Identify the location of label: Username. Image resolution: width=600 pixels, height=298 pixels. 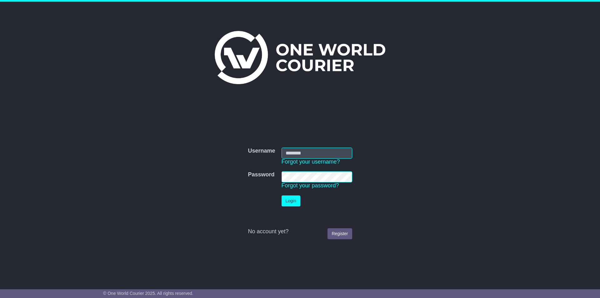
(261, 151).